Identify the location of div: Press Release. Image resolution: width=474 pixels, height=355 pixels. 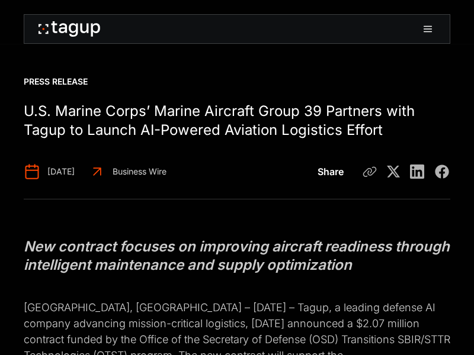
(56, 82).